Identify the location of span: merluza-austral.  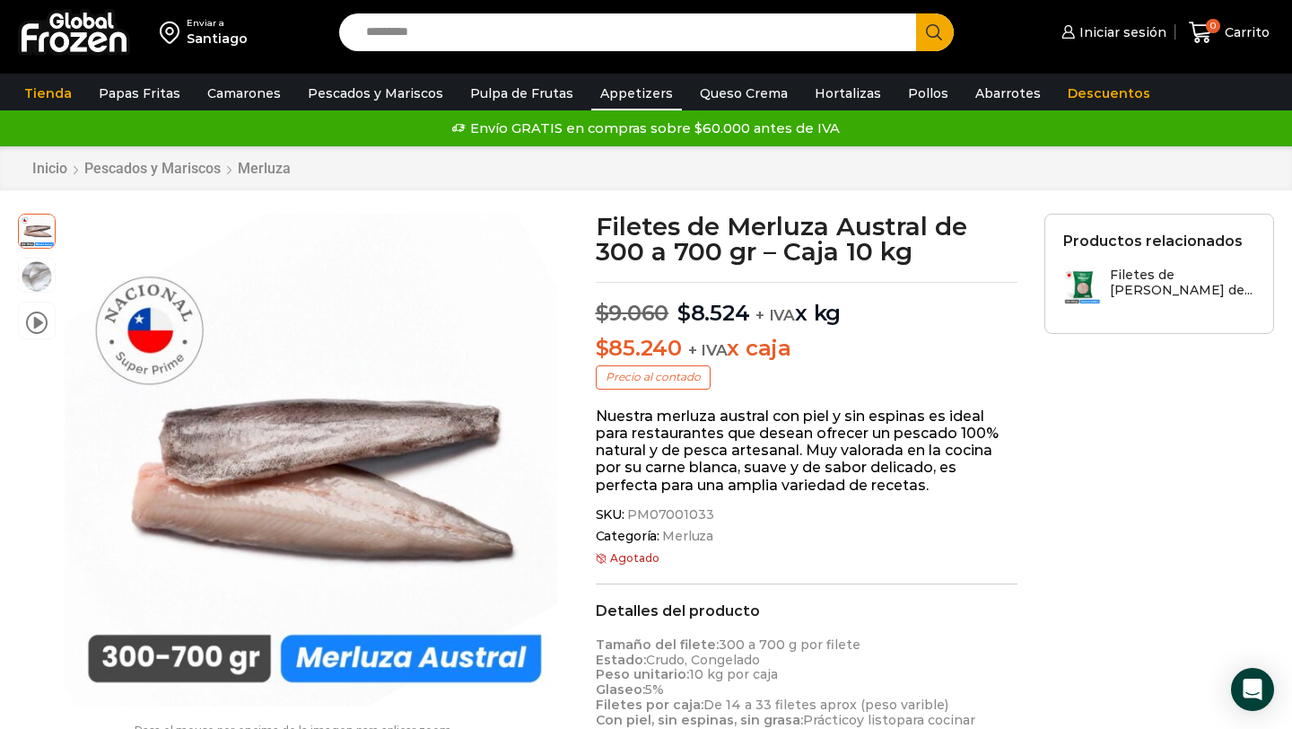
(37, 230).